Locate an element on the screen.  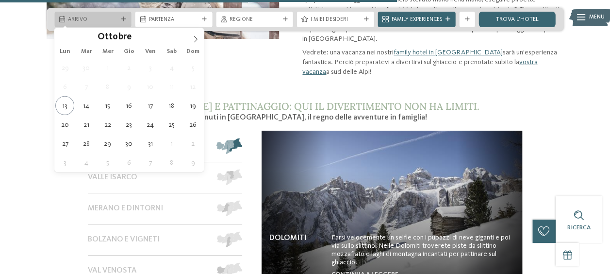
span: Ottobre 19, 2025 is located at coordinates (193, 105).